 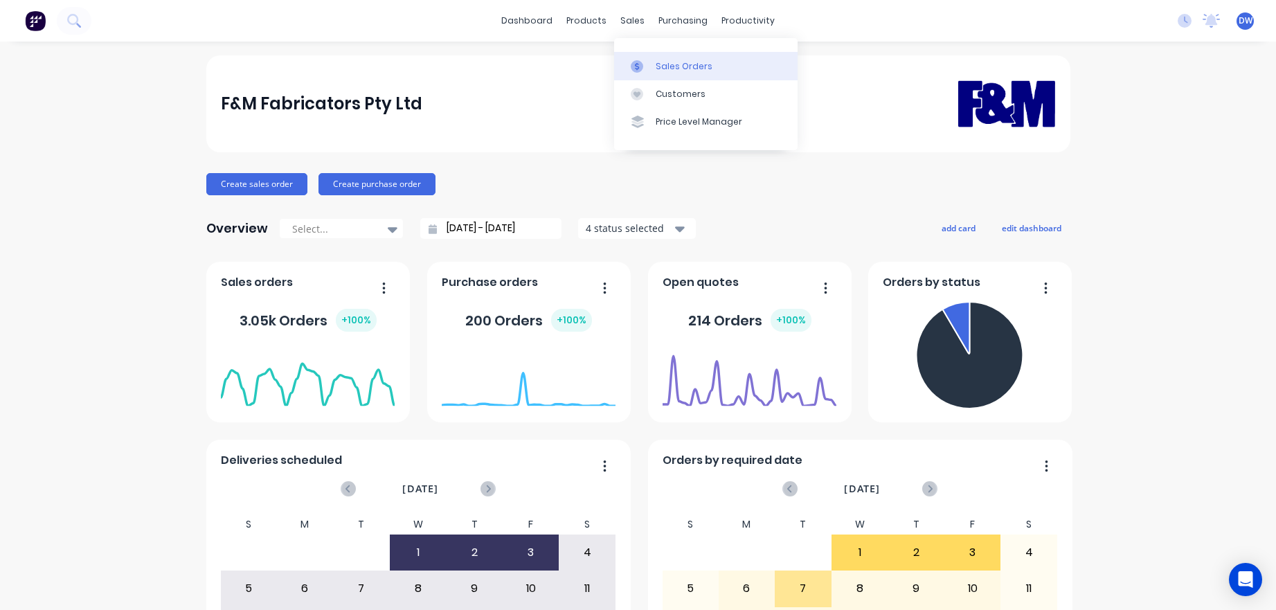 I want to click on a: Price Level Manager, so click(x=706, y=122).